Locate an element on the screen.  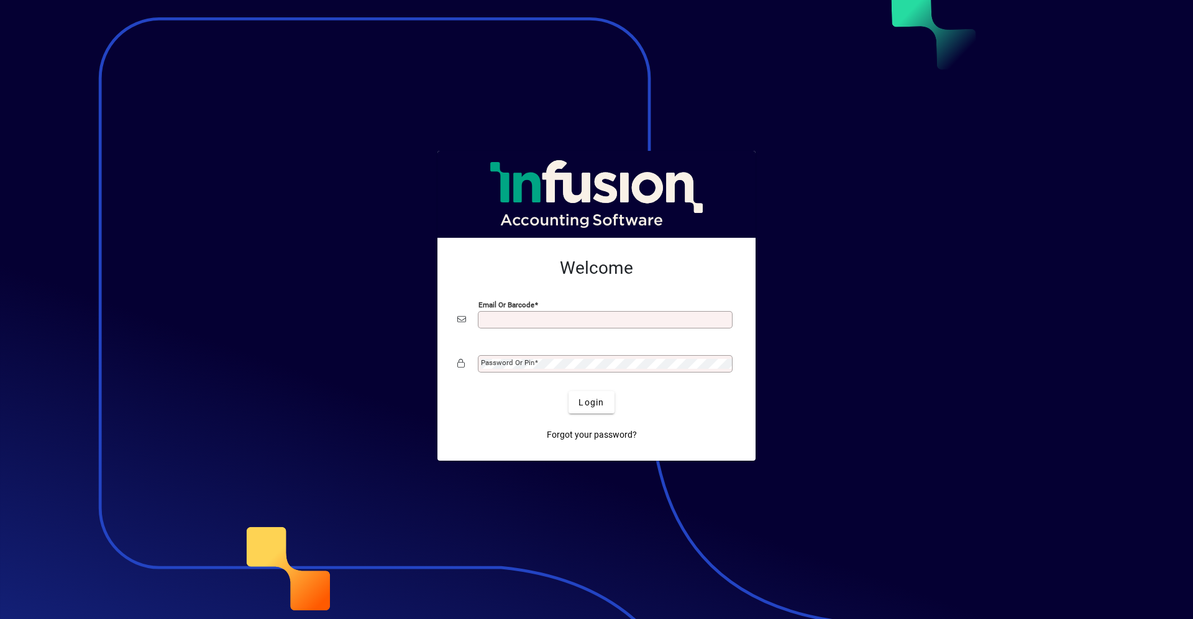
button: Login is located at coordinates (591, 403).